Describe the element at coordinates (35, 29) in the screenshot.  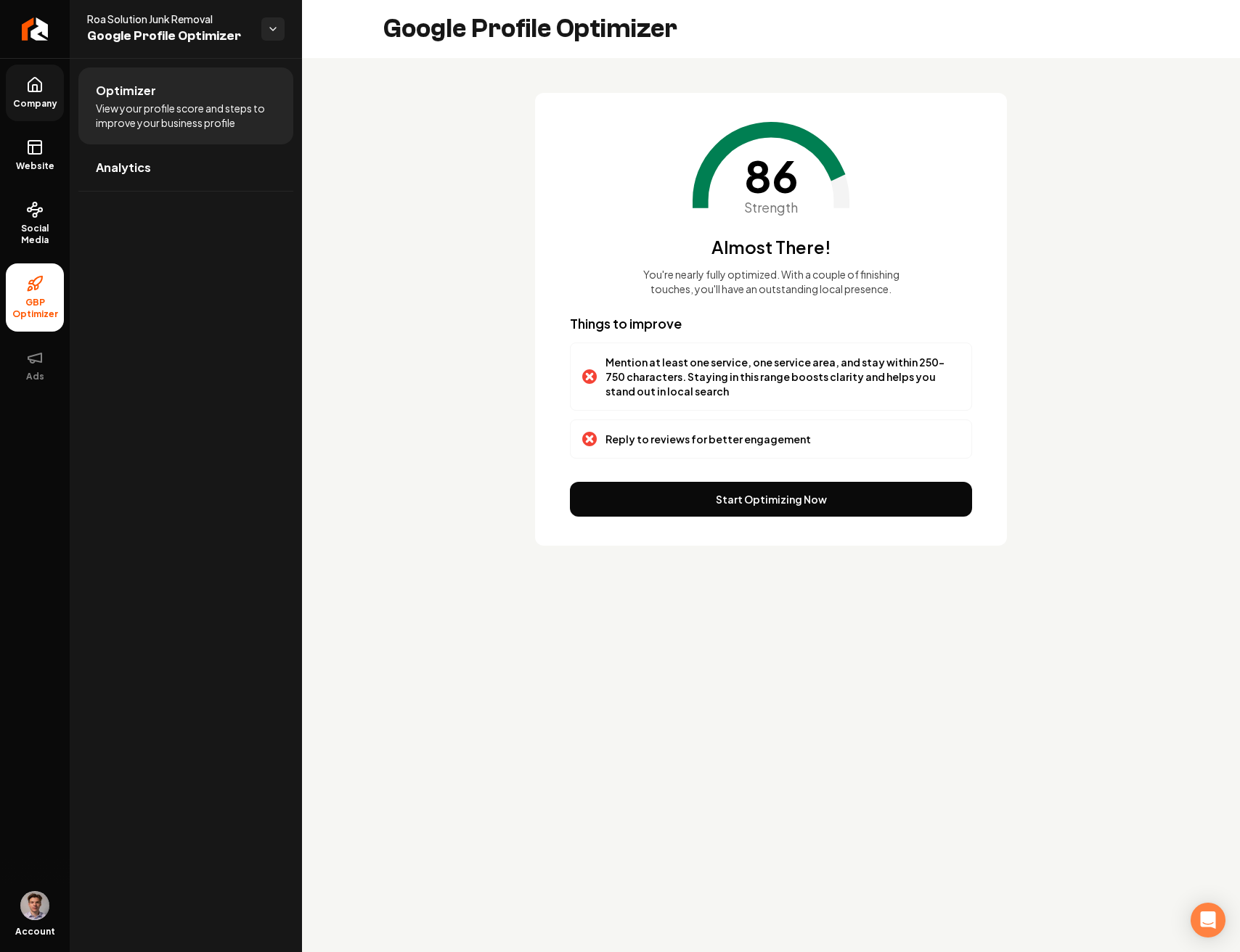
I see `img: Rebolt Logo` at that location.